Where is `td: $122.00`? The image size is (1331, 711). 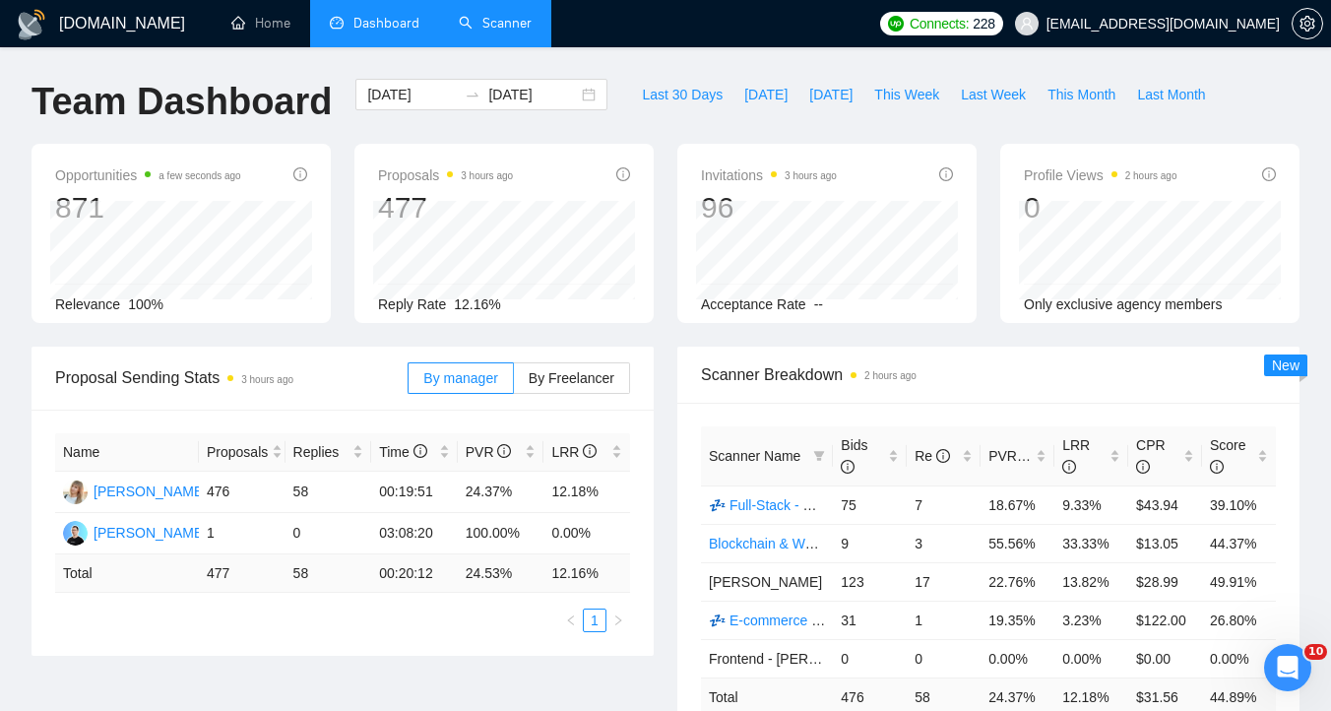 td: $122.00 is located at coordinates (1165, 619).